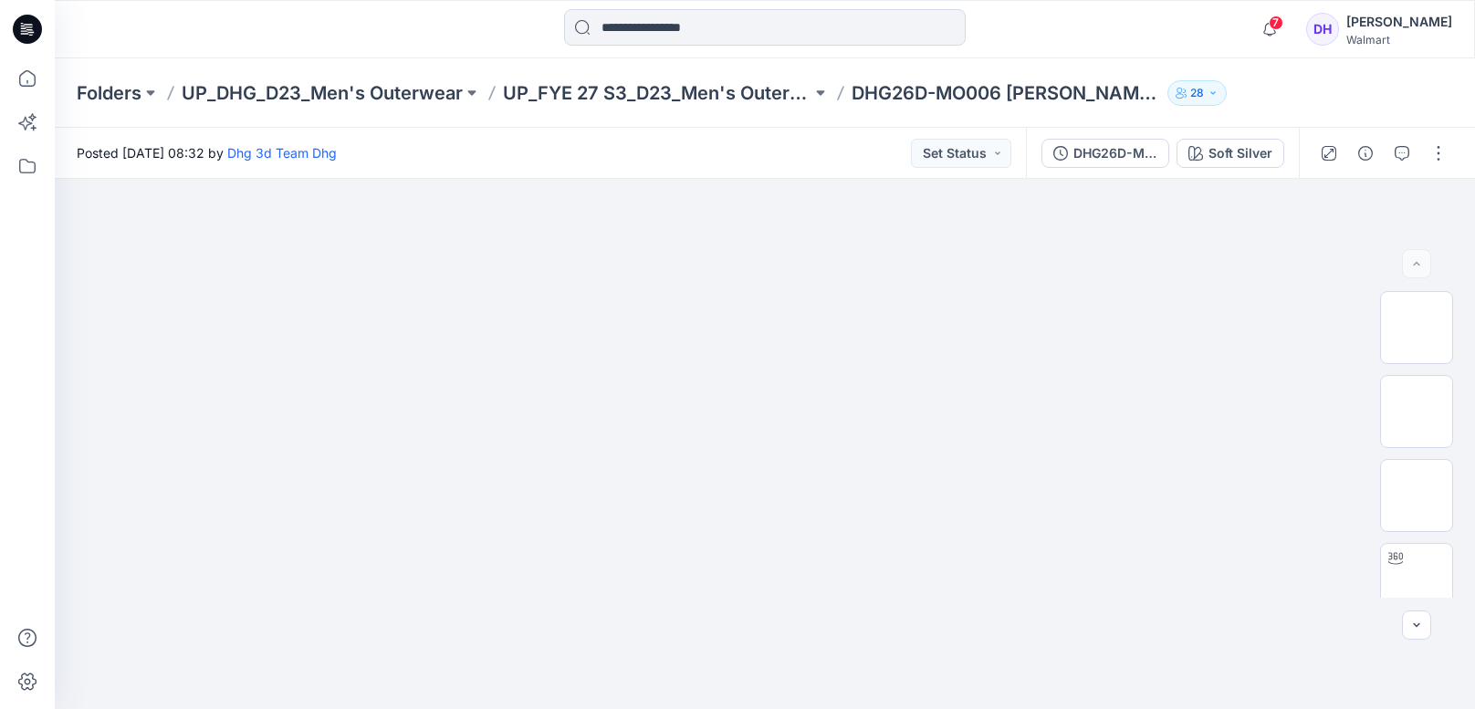 The image size is (1475, 709). Describe the element at coordinates (1416, 579) in the screenshot. I see `img: WM MN 34 OUTERWEAR Turntable with Avatar` at that location.